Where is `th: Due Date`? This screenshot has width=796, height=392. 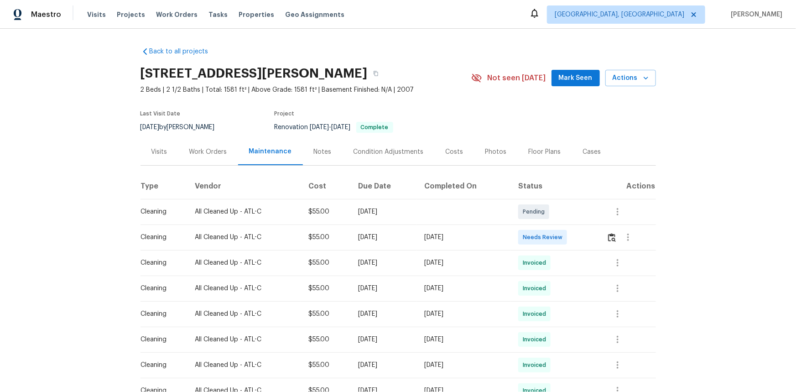
th: Due Date is located at coordinates (384, 186).